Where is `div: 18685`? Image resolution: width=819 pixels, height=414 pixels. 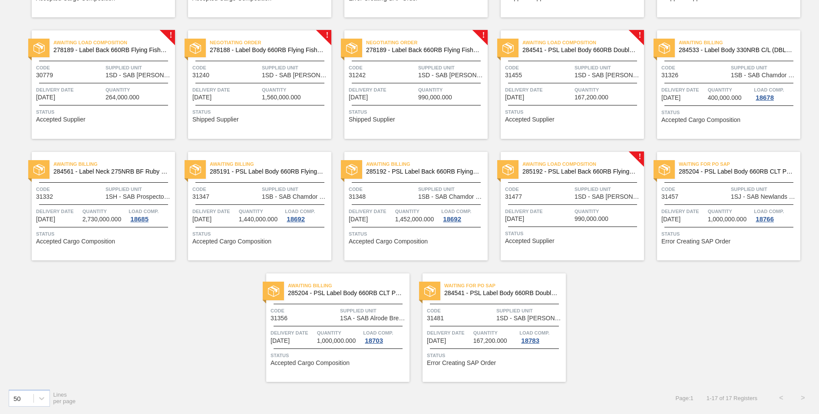
div: 18685 is located at coordinates (139, 219).